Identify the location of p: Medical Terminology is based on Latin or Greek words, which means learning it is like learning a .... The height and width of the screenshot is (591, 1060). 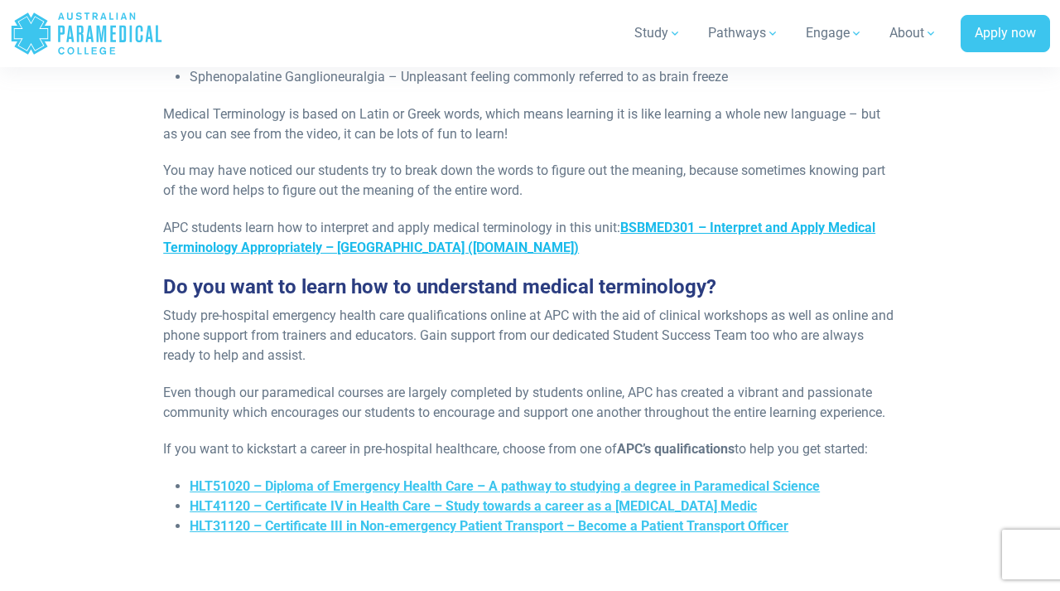
(530, 124).